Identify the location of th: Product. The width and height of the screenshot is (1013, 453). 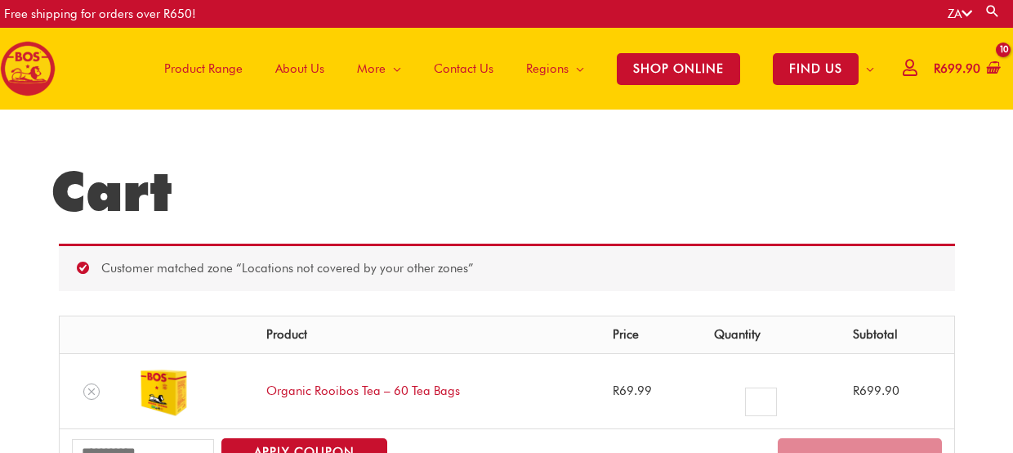
(427, 335).